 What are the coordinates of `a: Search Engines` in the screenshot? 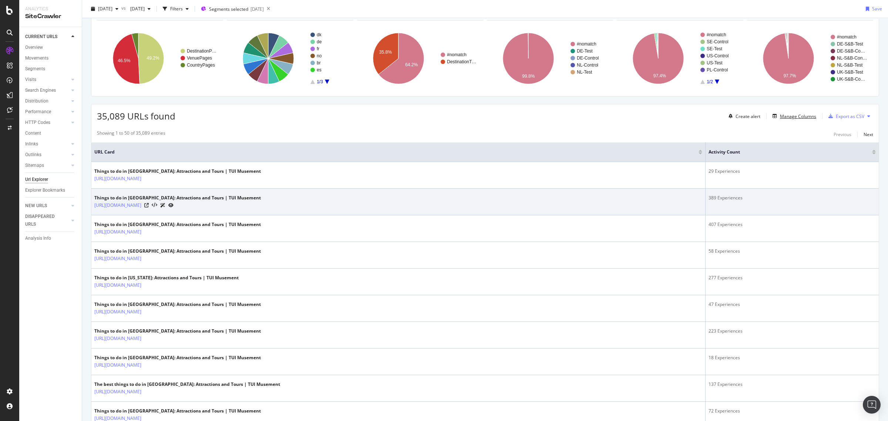 It's located at (47, 90).